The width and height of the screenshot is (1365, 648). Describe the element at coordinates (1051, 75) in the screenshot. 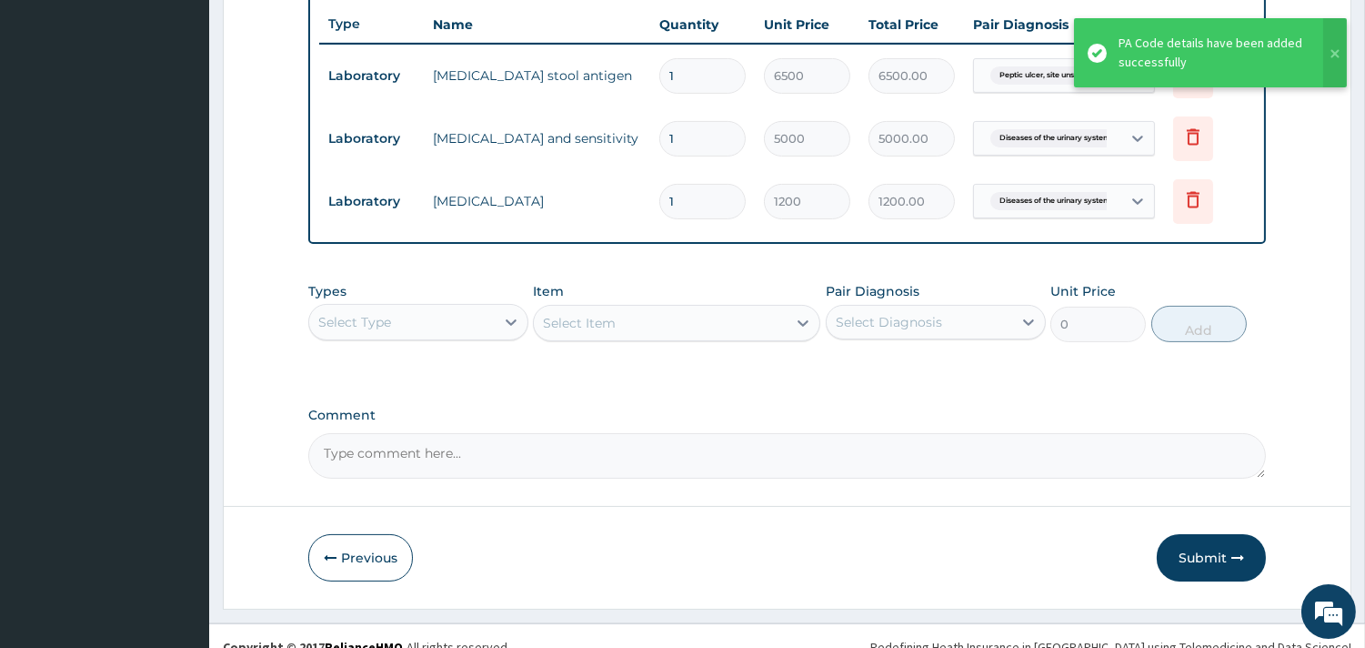

I see `span: Peptic ulcer, site unspecified` at that location.